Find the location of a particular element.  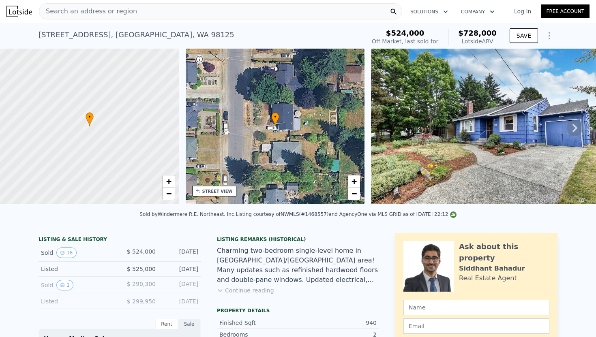

img: NWMLS Logo is located at coordinates (453, 215).